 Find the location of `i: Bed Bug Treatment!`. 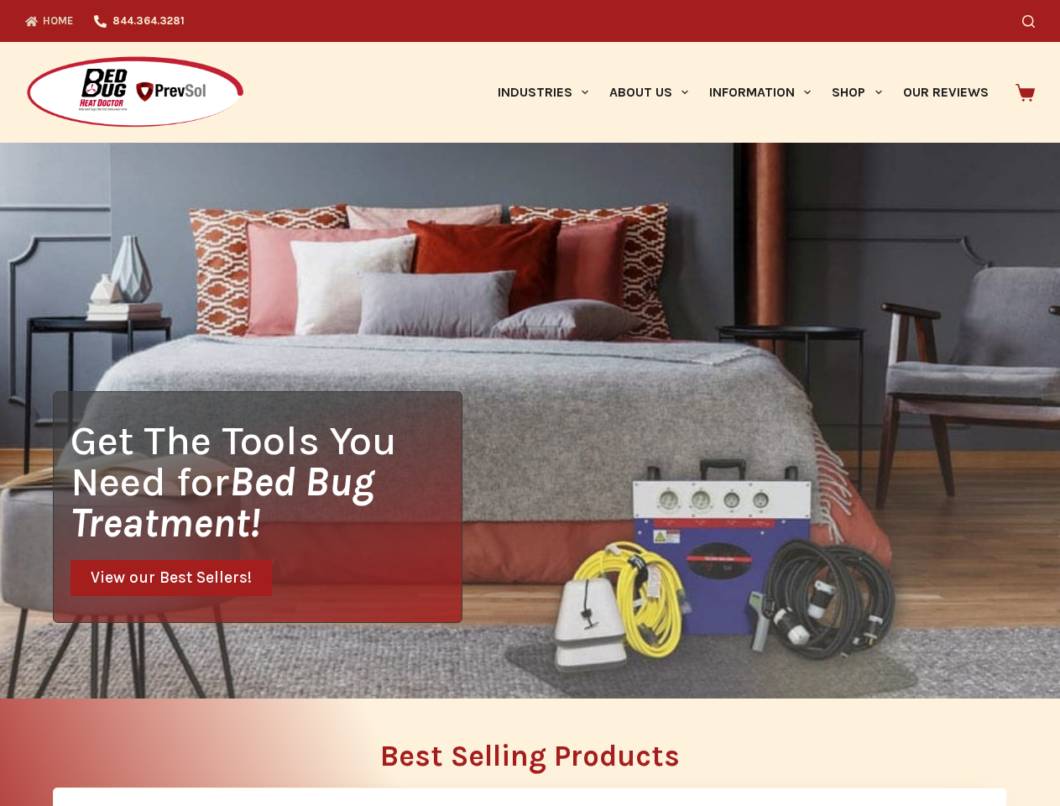

i: Bed Bug Treatment! is located at coordinates (222, 502).